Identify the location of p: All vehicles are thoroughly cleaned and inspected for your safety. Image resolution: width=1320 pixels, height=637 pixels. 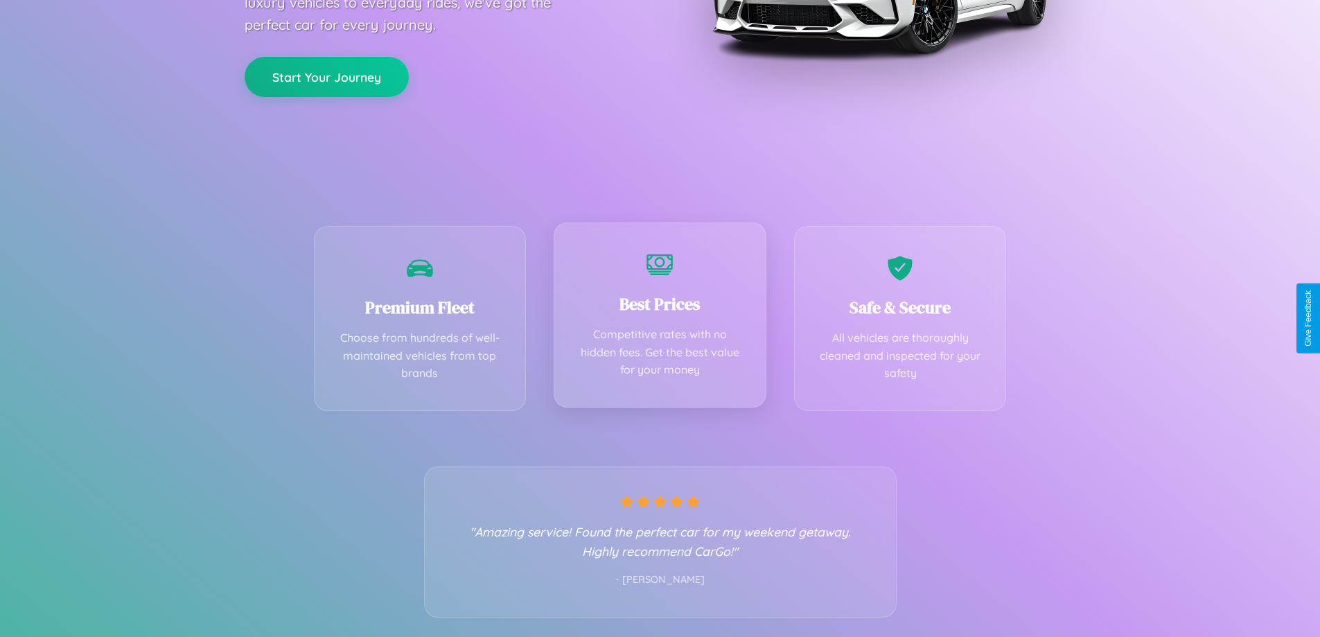
(900, 355).